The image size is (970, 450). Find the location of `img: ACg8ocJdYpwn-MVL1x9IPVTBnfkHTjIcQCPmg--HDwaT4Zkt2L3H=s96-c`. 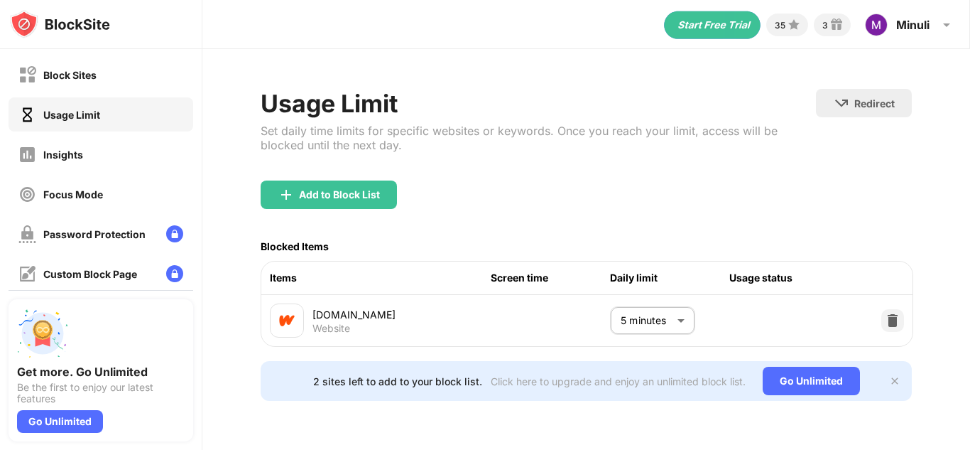

img: ACg8ocJdYpwn-MVL1x9IPVTBnfkHTjIcQCPmg--HDwaT4Zkt2L3H=s96-c is located at coordinates (877, 25).